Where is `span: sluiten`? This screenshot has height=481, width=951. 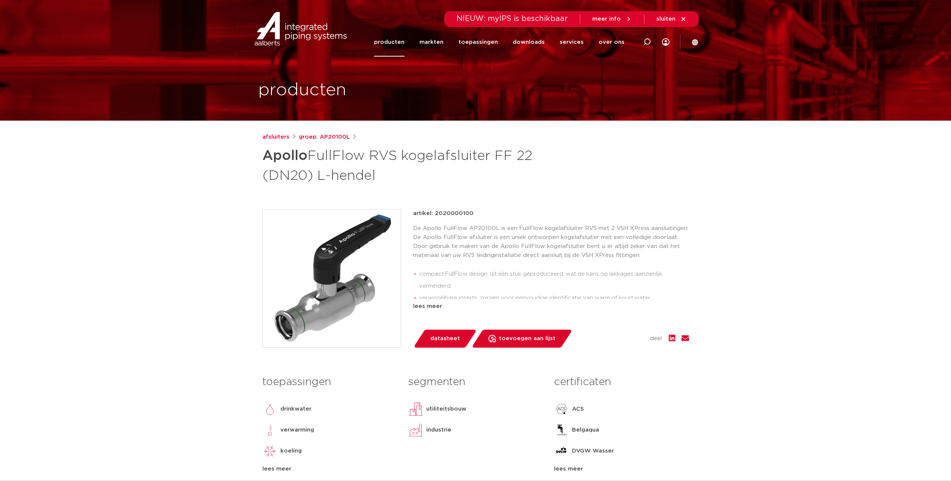 span: sluiten is located at coordinates (666, 19).